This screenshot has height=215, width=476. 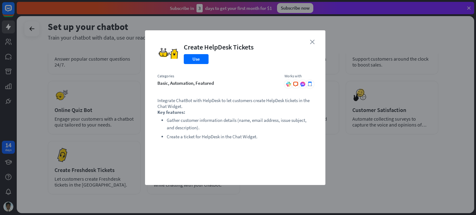 What do you see at coordinates (240, 137) in the screenshot?
I see `li: Create a ticket for HelpDesk in the Chat Widget.` at bounding box center [240, 137].